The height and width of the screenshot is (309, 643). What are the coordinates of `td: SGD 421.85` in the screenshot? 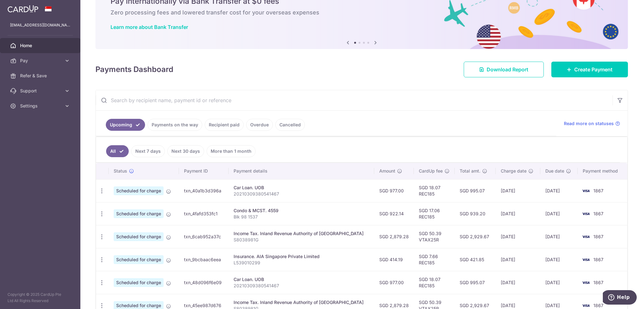 It's located at (475, 259).